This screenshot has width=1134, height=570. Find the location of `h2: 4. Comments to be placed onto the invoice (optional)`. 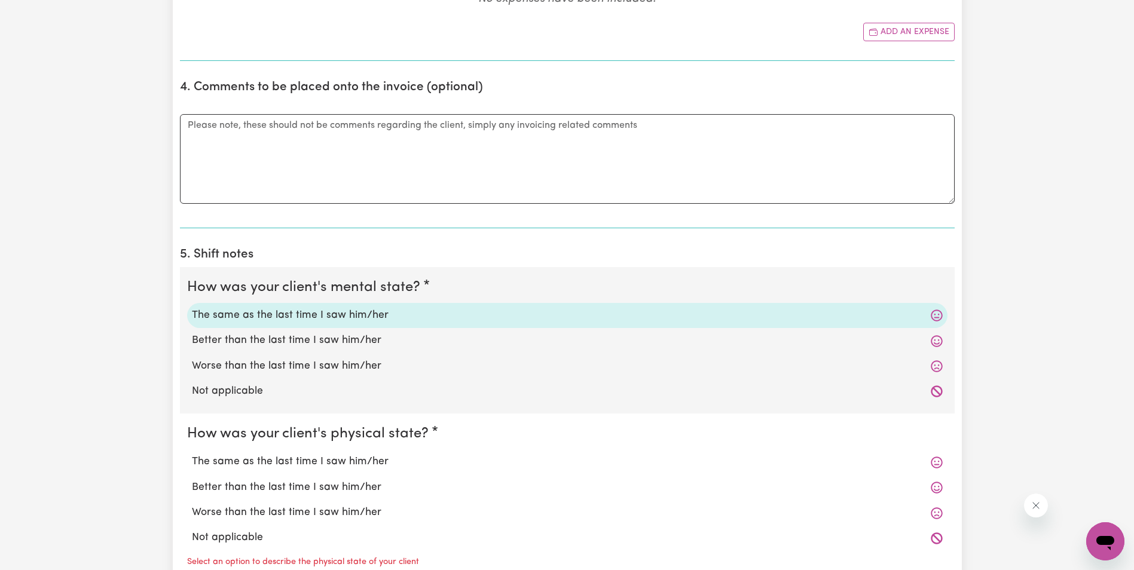

h2: 4. Comments to be placed onto the invoice (optional) is located at coordinates (567, 87).